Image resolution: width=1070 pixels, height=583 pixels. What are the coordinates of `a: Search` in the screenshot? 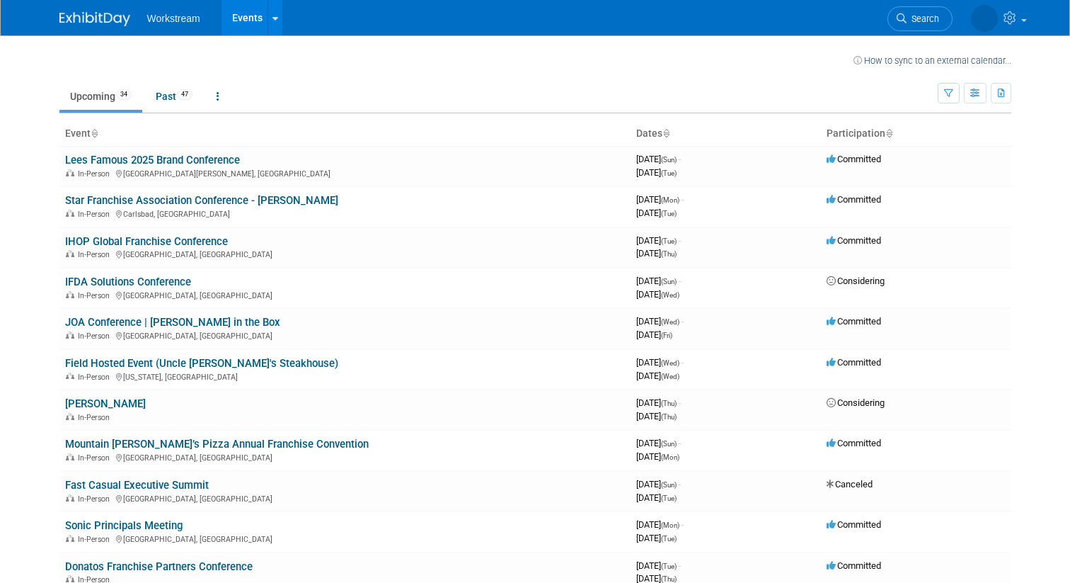 It's located at (920, 18).